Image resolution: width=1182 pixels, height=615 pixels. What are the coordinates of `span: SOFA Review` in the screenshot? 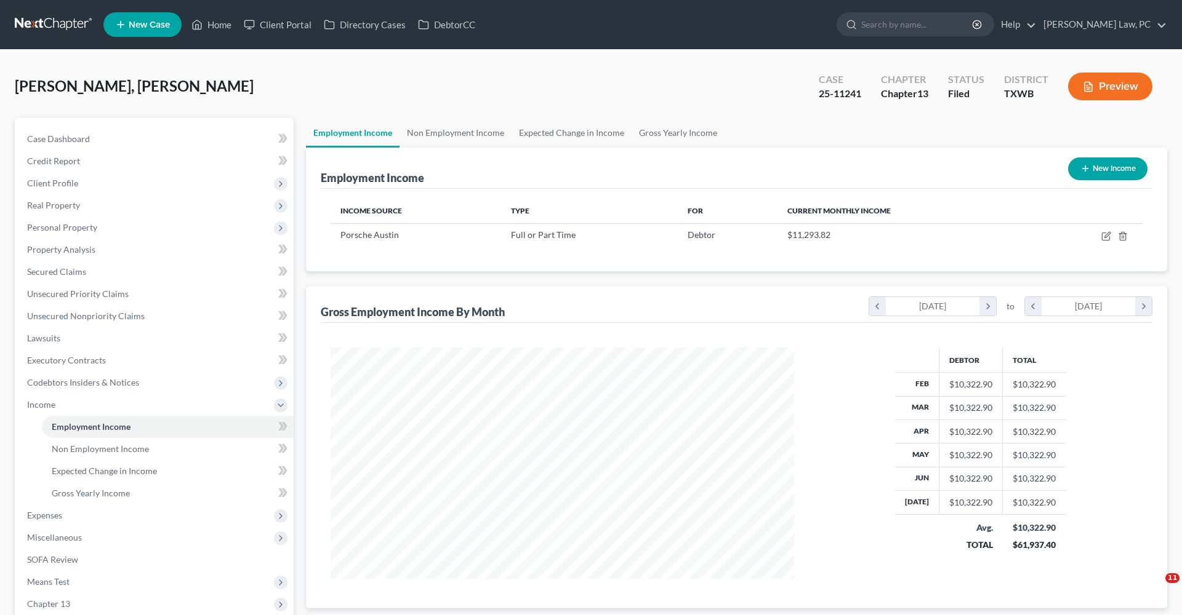 It's located at (52, 559).